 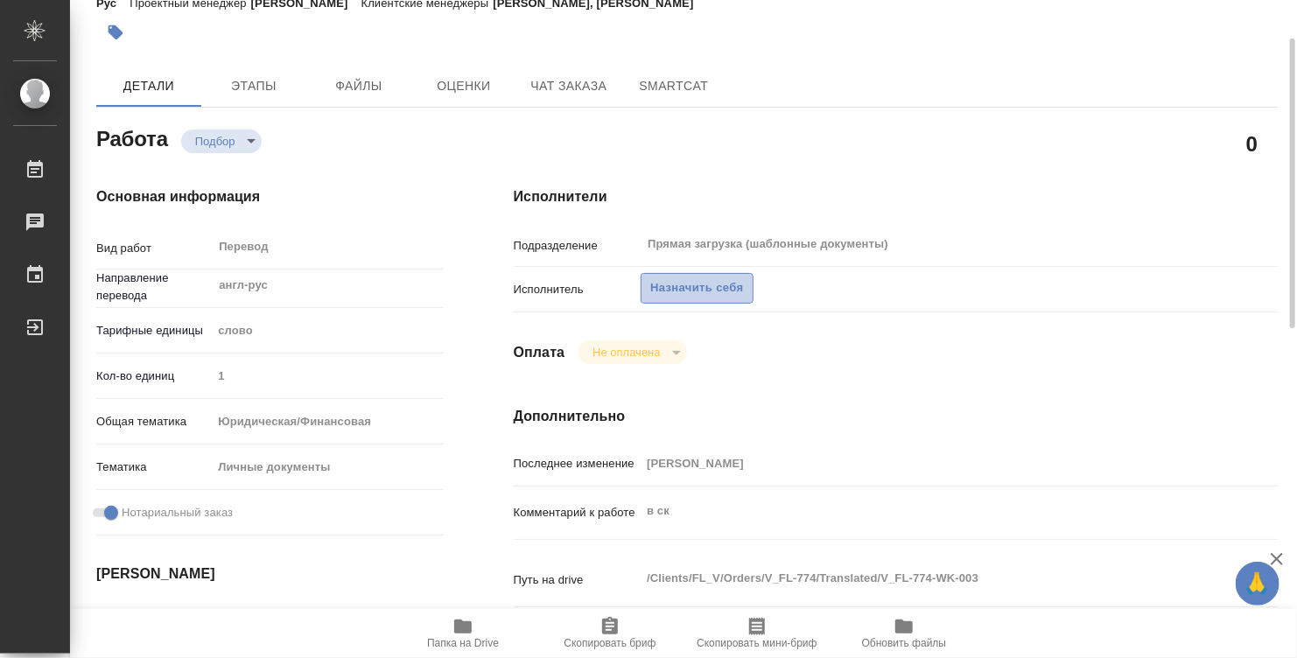 I want to click on div: Юридическая/Финансовая, so click(x=327, y=422).